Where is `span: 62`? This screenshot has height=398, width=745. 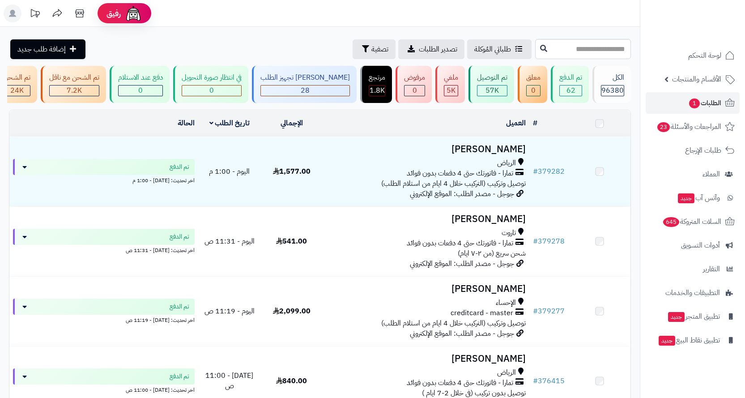 span: 62 is located at coordinates (571, 90).